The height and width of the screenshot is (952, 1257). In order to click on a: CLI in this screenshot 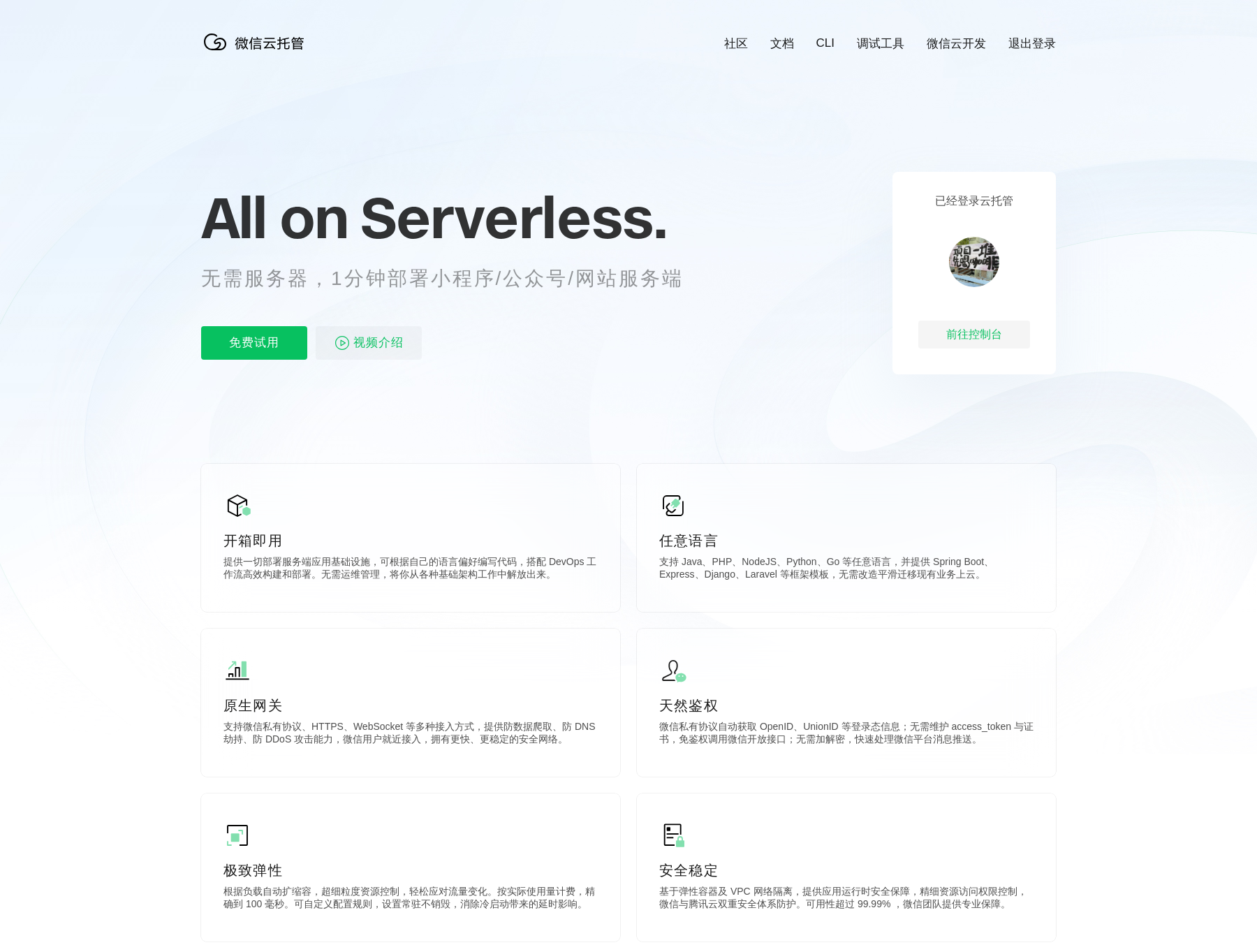, I will do `click(825, 44)`.